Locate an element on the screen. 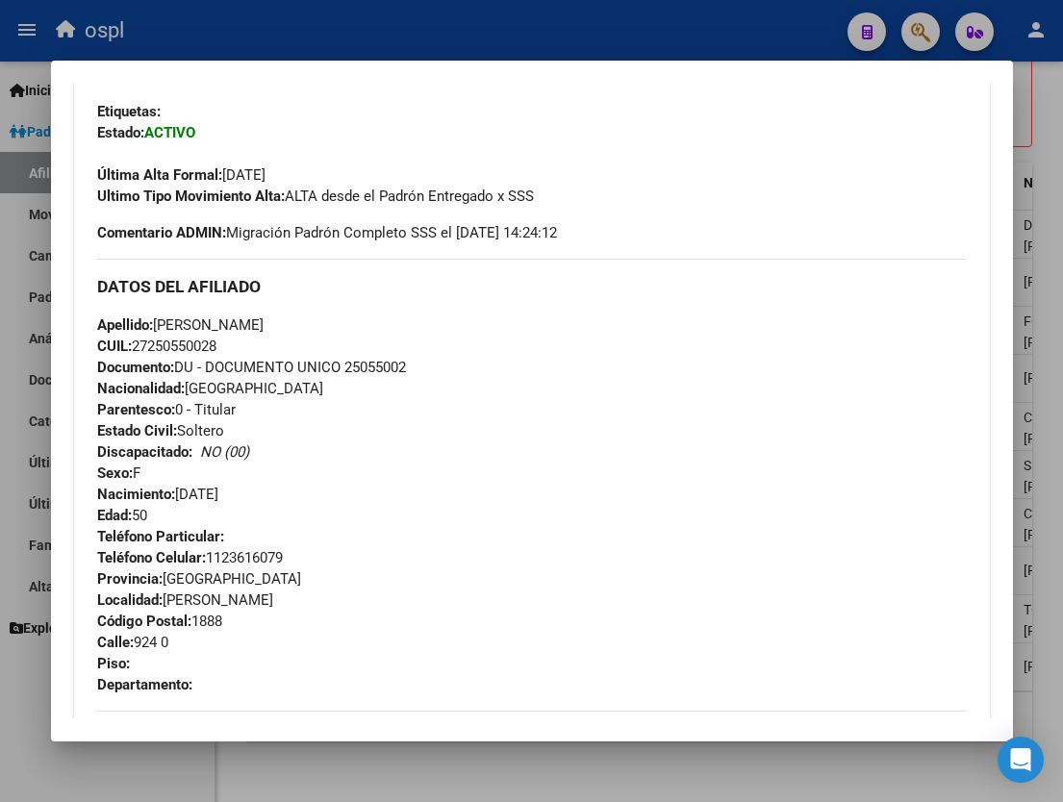 The image size is (1063, 802). strong: Piso: is located at coordinates (114, 664).